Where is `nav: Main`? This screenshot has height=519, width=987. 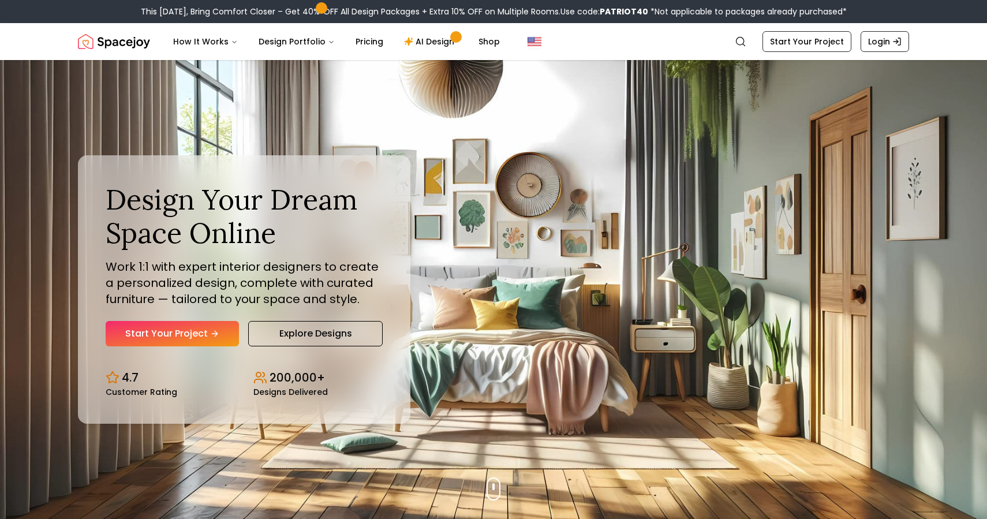
nav: Main is located at coordinates (336, 42).